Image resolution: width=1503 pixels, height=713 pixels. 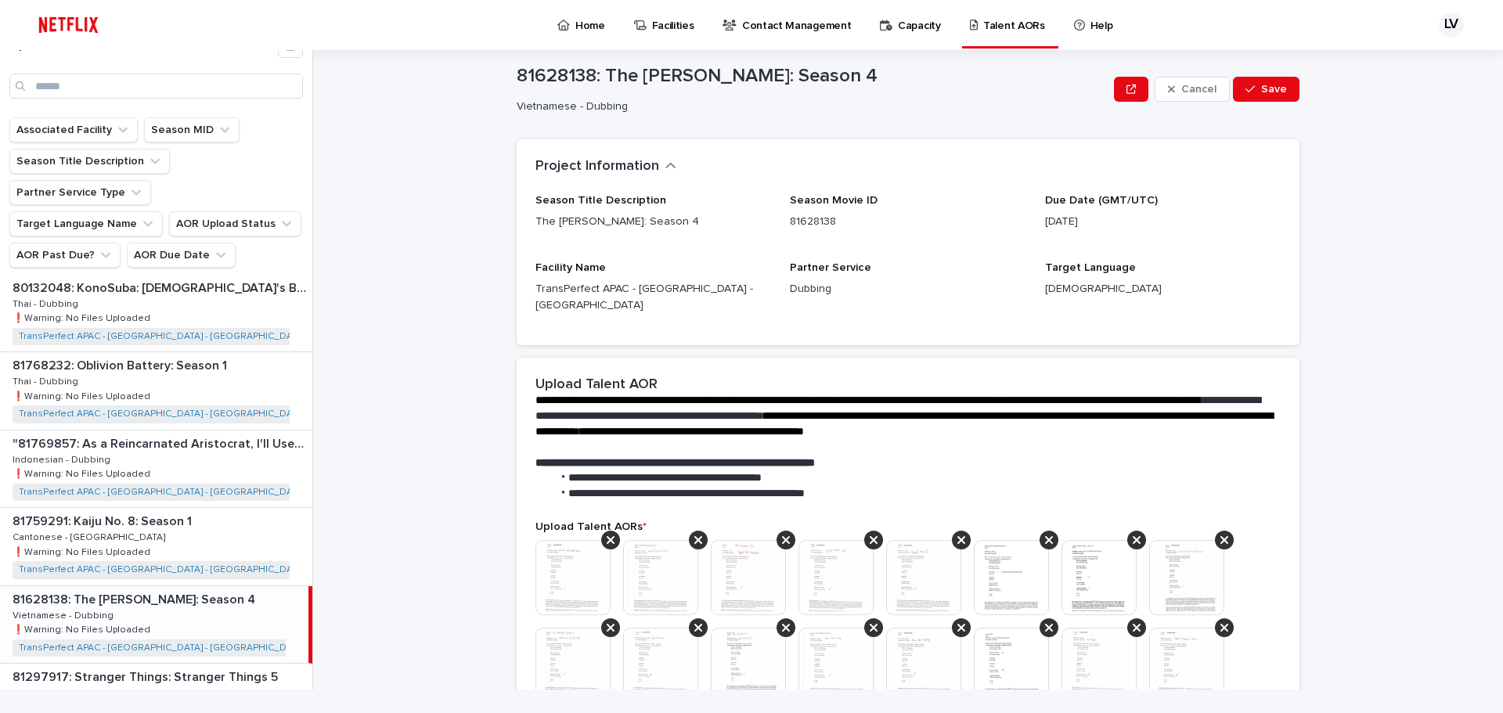 What do you see at coordinates (1198, 89) in the screenshot?
I see `span: Cancel` at bounding box center [1198, 89].